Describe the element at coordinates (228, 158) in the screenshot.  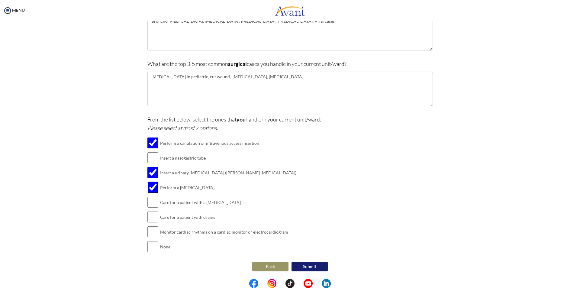
I see `td: Insert a nasogastric tube` at that location.